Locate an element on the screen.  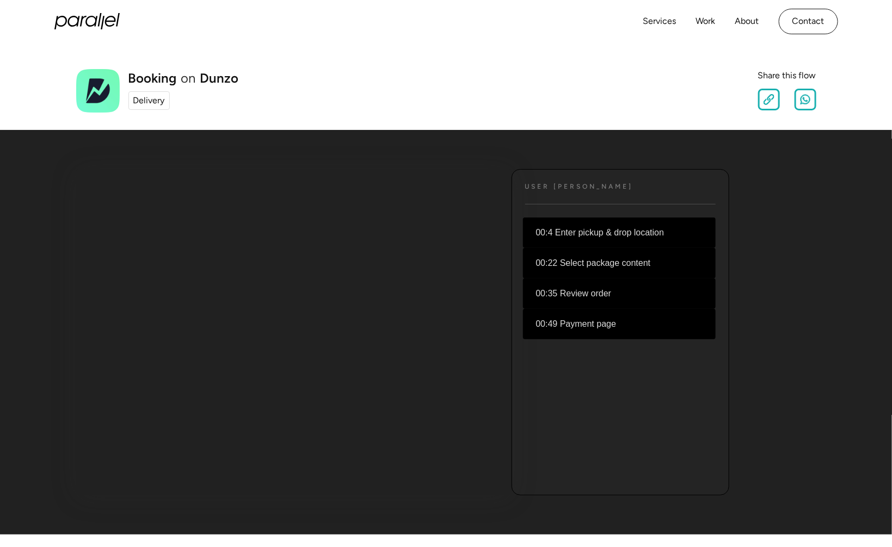
li: 00:49 Payment page is located at coordinates (619, 324).